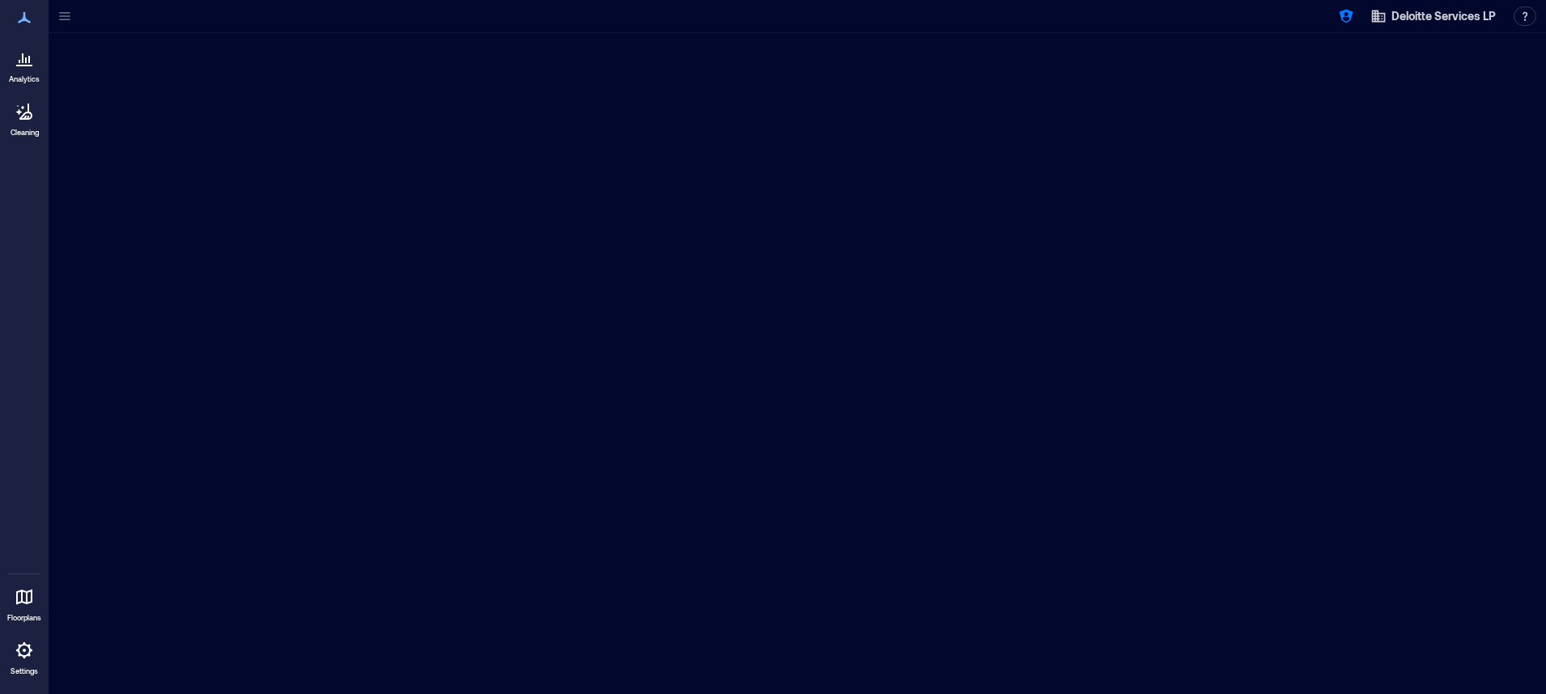  Describe the element at coordinates (24, 117) in the screenshot. I see `a: Cleaning` at that location.